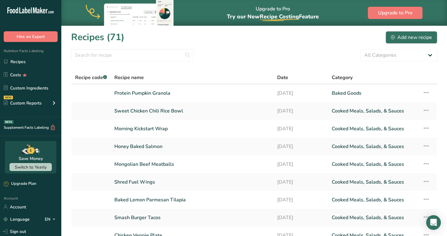  Describe the element at coordinates (20, 184) in the screenshot. I see `div: Upgrade Plan` at that location.